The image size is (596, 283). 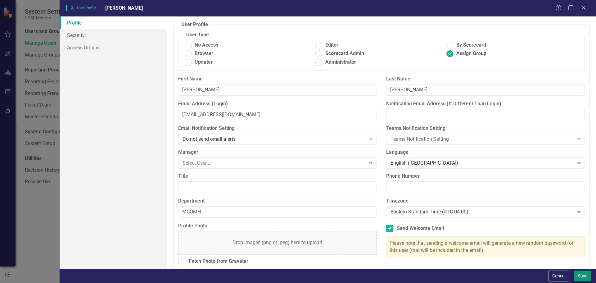 What do you see at coordinates (485, 104) in the screenshot?
I see `label: Notification Email Address (If Different Than Login)` at bounding box center [485, 104].